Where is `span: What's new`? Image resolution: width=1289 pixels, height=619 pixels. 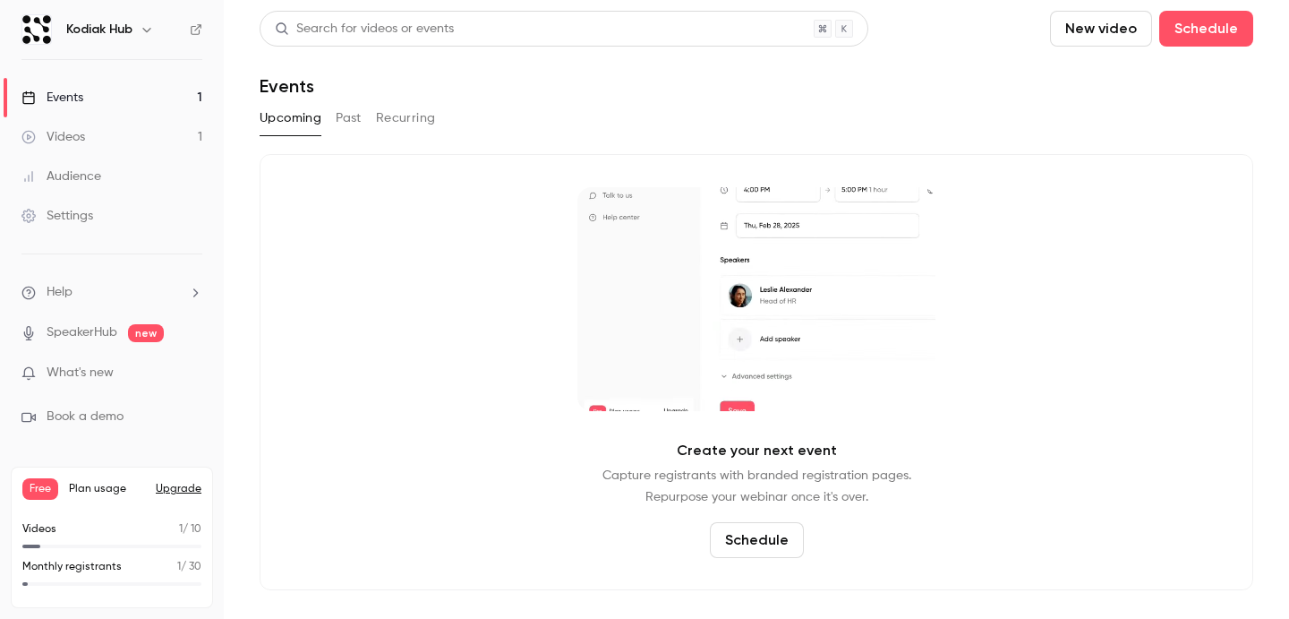
span: What's new is located at coordinates (80, 372).